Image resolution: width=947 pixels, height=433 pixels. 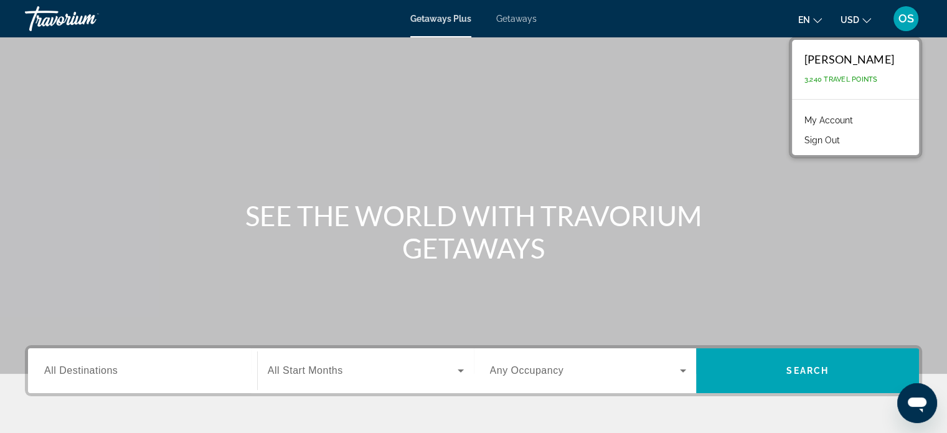 What do you see at coordinates (855, 19) in the screenshot?
I see `button: Change currency` at bounding box center [855, 19].